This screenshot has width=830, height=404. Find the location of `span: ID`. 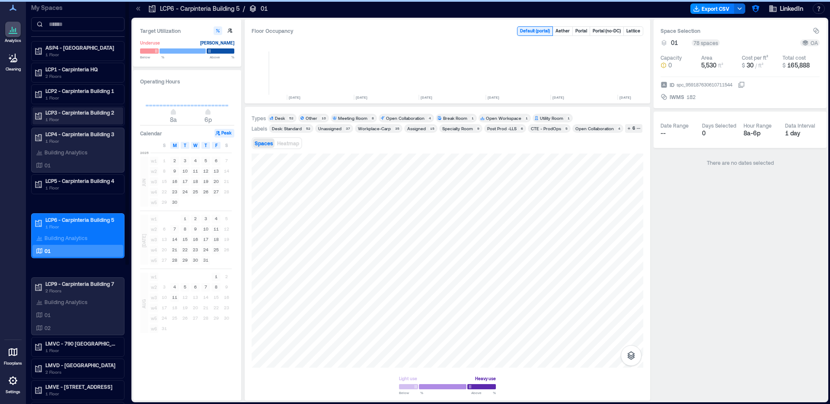

span: ID is located at coordinates (671, 85).